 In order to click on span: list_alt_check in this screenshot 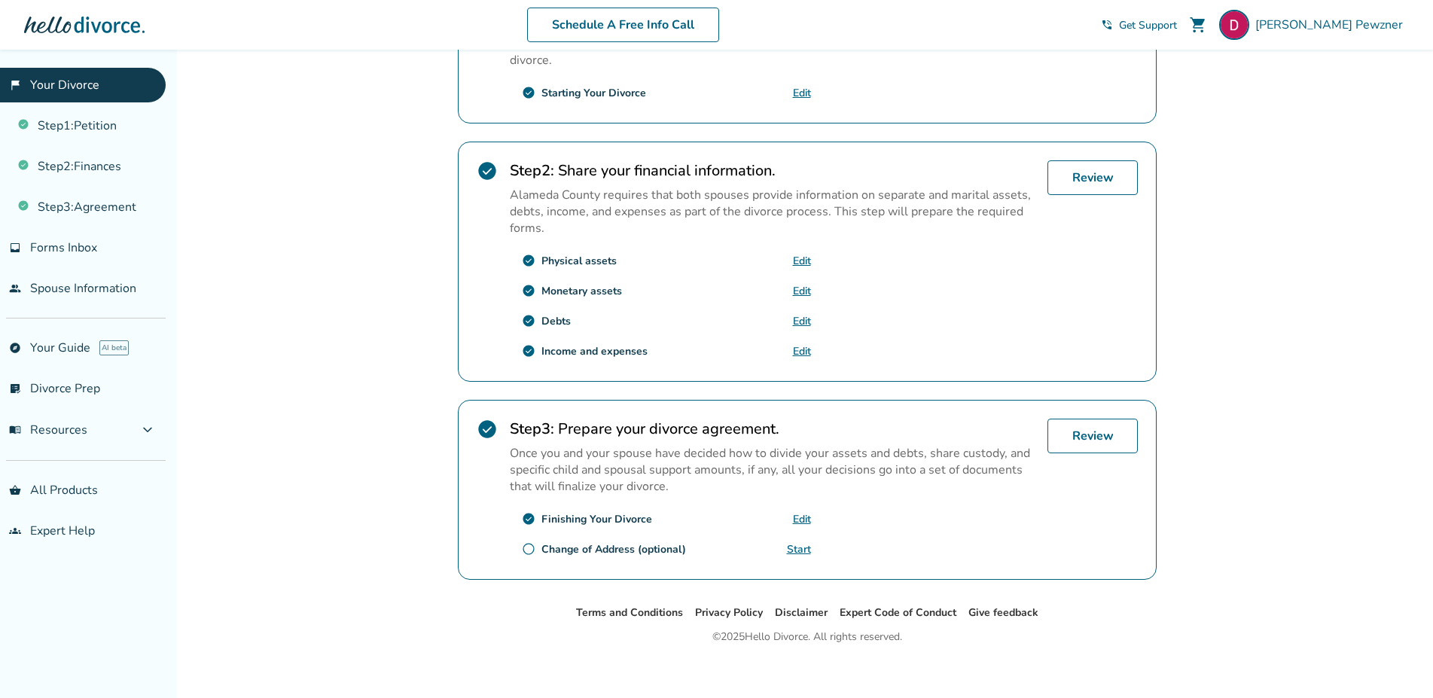, I will do `click(15, 388)`.